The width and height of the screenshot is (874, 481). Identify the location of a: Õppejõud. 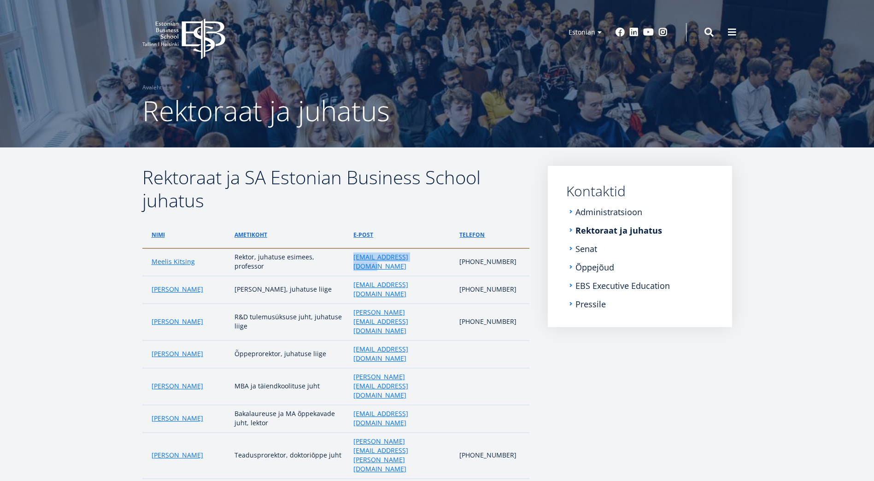
(595, 267).